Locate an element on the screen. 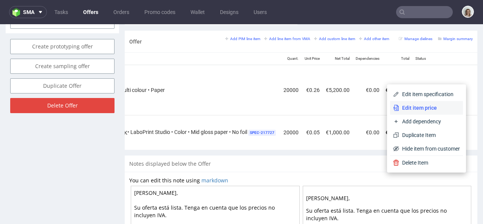 This screenshot has width=483, height=224. small: Manage dielines is located at coordinates (415, 14).